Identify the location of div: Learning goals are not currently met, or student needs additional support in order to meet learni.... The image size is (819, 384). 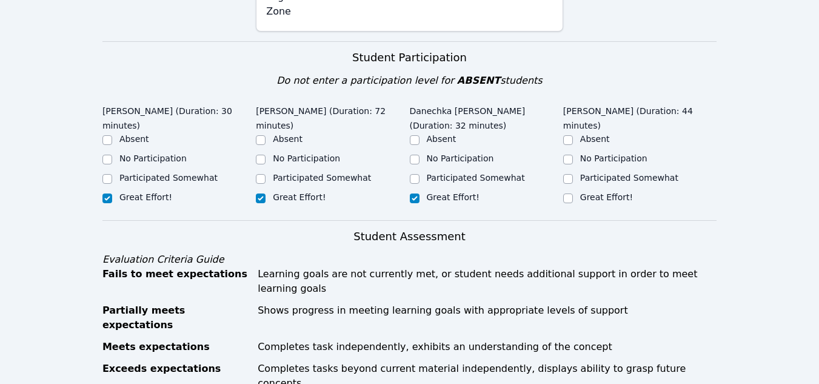
(487, 281).